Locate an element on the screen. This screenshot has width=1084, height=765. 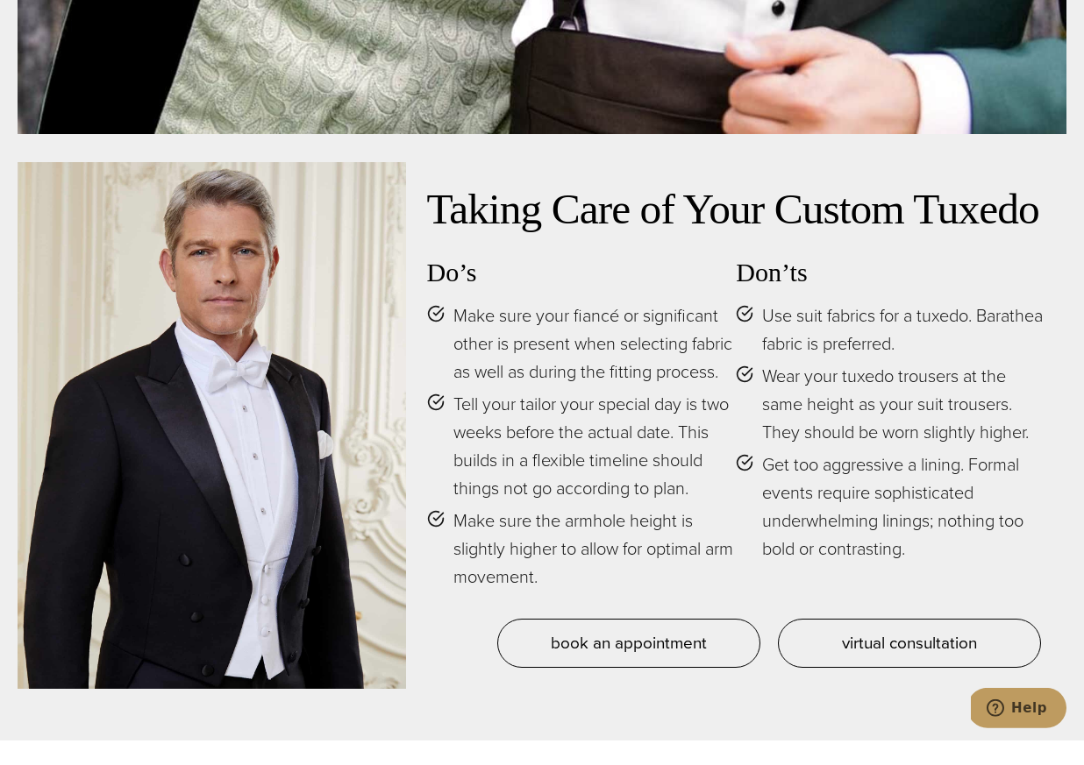
span: Make sure the armhole height is slightly higher to allow for optimal arm movement. is located at coordinates (594, 573).